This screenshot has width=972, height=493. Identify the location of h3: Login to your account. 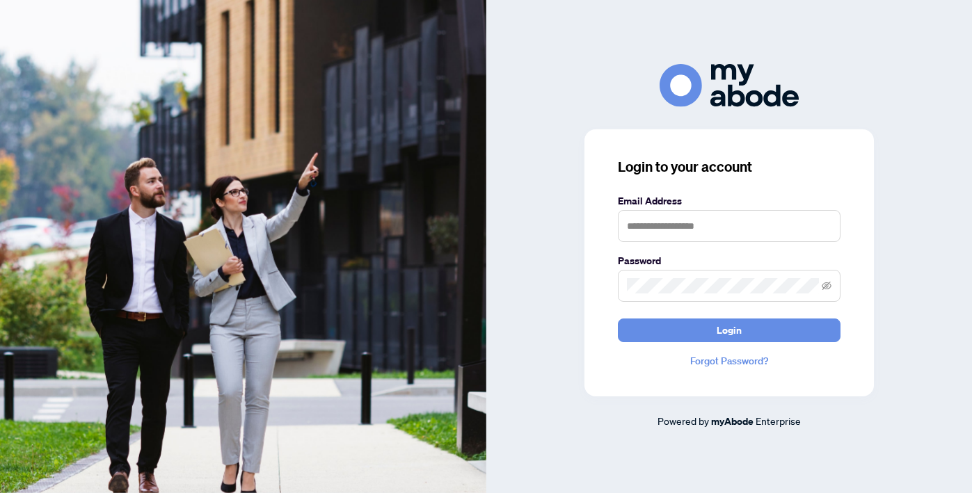
(729, 167).